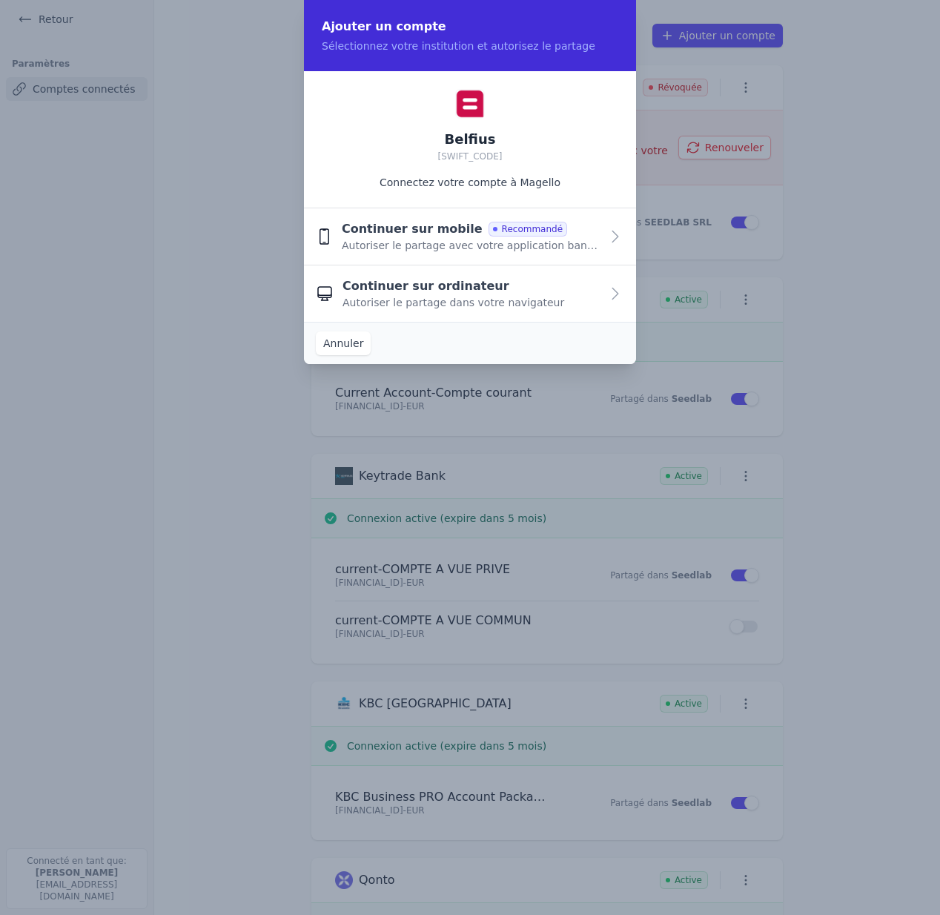  Describe the element at coordinates (469, 139) in the screenshot. I see `h2: Belfius` at that location.